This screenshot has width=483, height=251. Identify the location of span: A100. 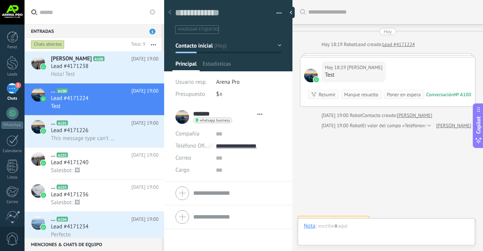
(62, 90).